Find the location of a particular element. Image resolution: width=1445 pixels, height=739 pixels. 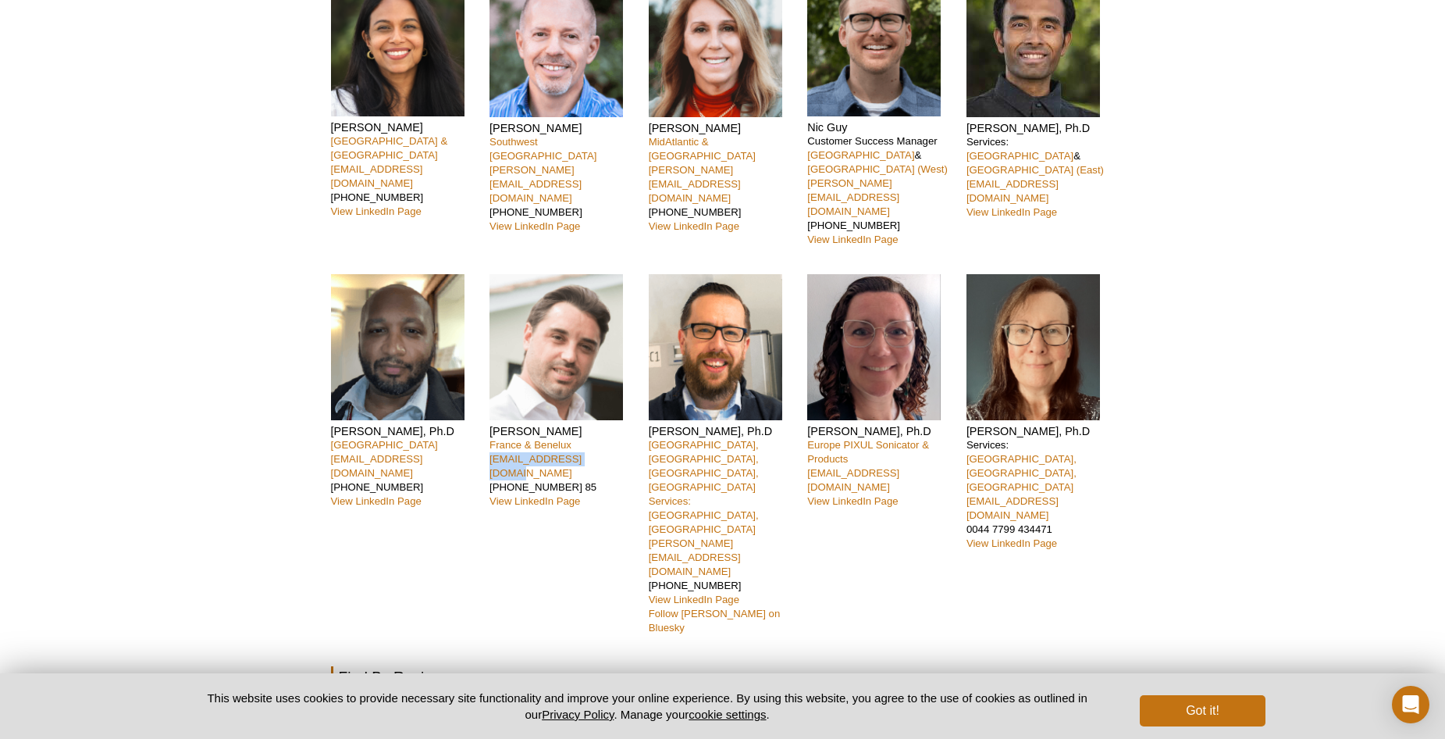

p: Services: 0044 7799 434471 is located at coordinates (1040, 494).